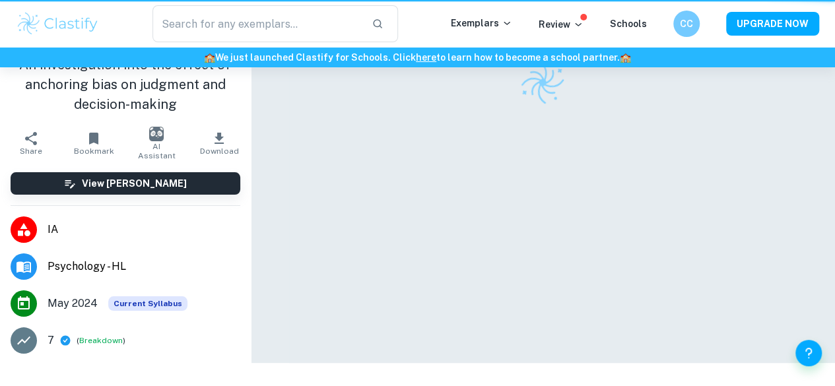  Describe the element at coordinates (561, 24) in the screenshot. I see `p: Review` at that location.